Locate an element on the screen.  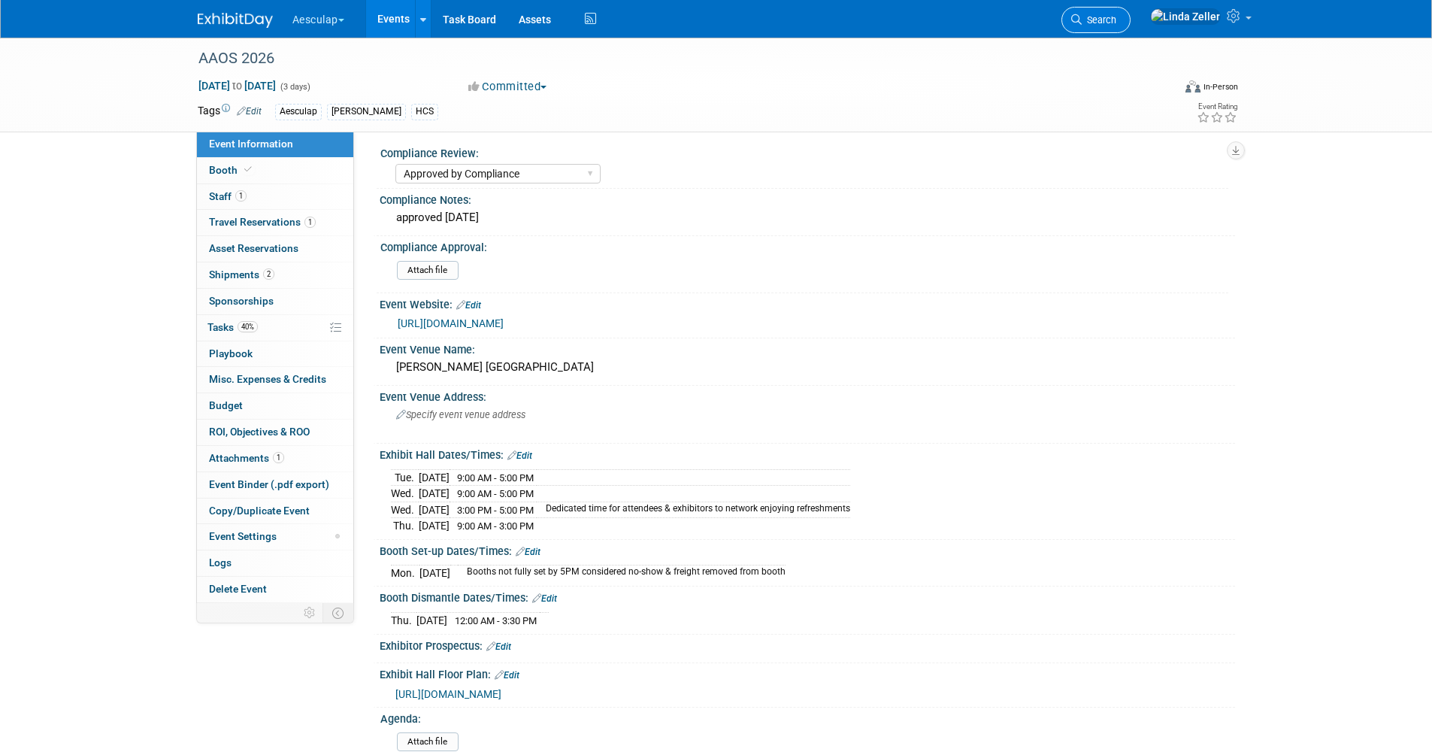
i: Booth reservation complete is located at coordinates (248, 169).